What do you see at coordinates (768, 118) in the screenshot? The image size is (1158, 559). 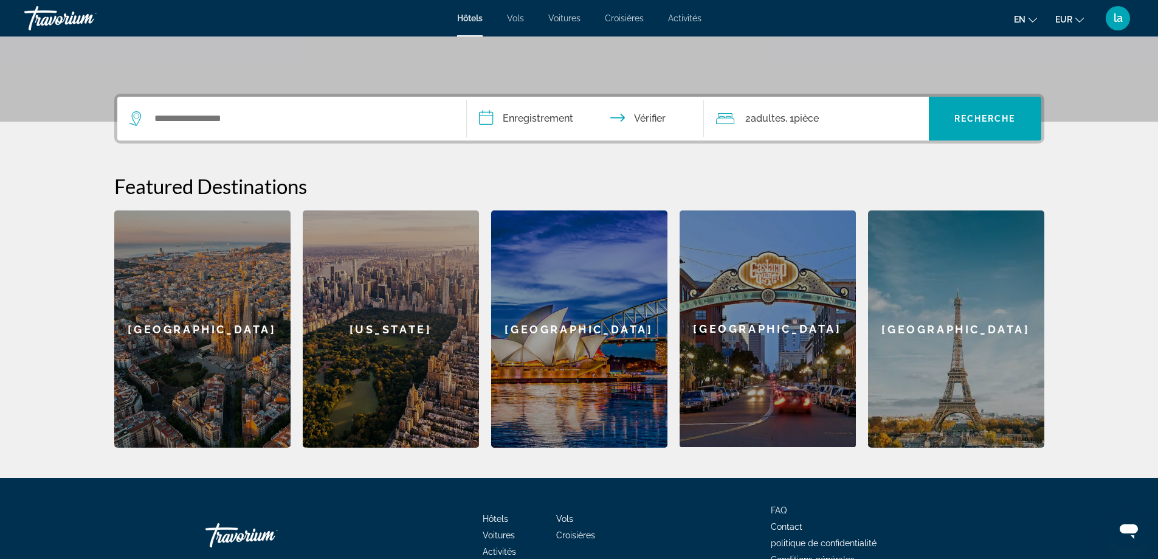 I see `font: adultes` at bounding box center [768, 118].